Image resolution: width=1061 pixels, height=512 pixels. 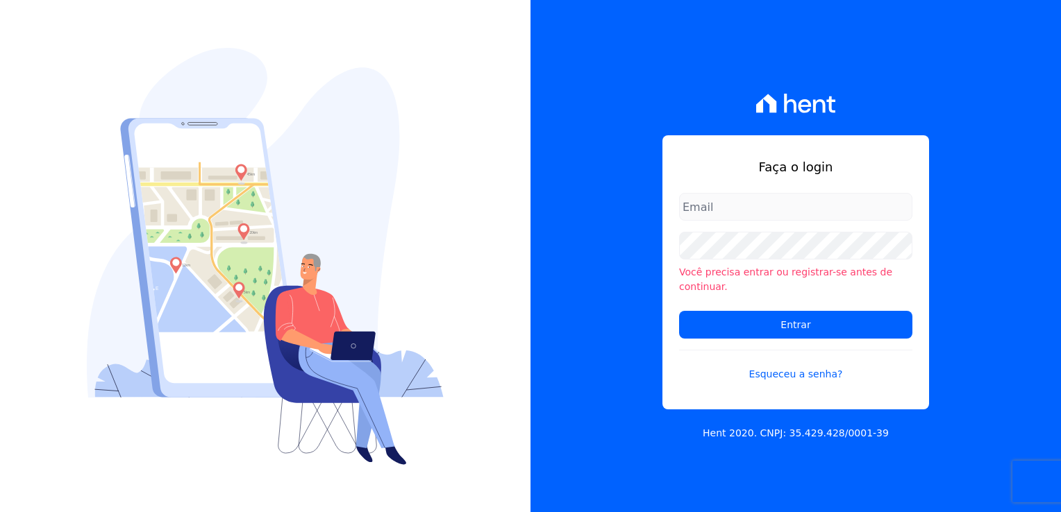 What do you see at coordinates (795, 366) in the screenshot?
I see `a: Esqueceu a senha?` at bounding box center [795, 366].